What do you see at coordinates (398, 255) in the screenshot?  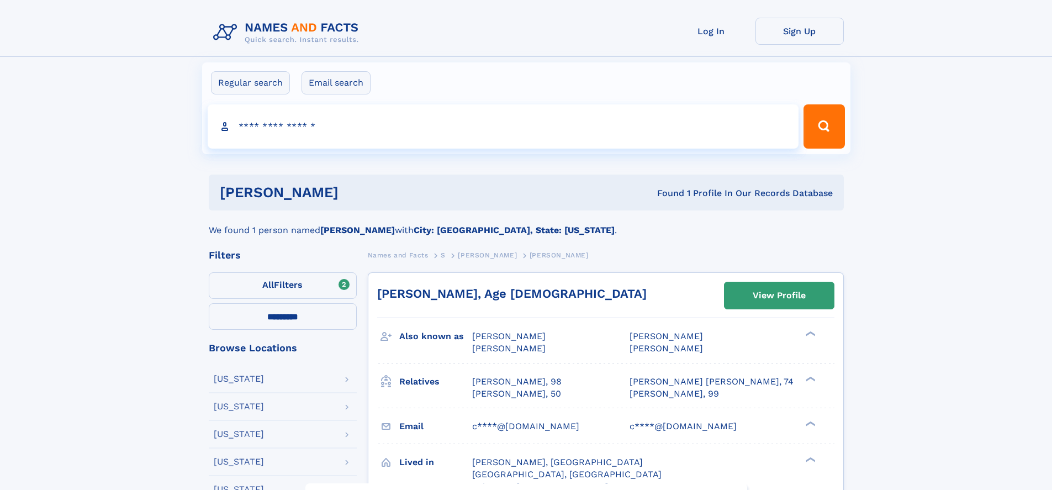 I see `a: Names and Facts` at bounding box center [398, 255].